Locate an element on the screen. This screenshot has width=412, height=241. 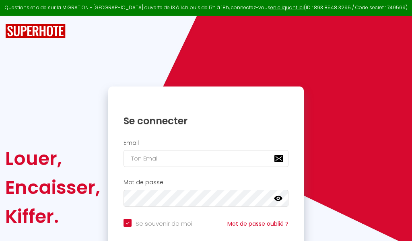
img: SuperHote logo is located at coordinates (35, 31).